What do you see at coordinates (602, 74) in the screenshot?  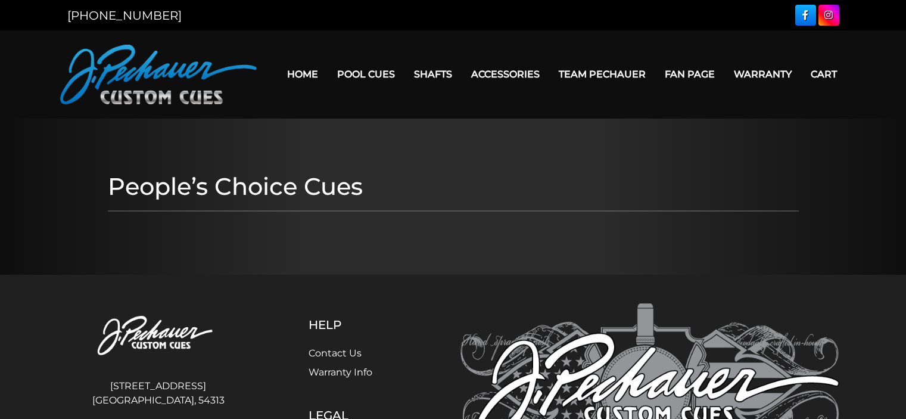 I see `a: Team Pechauer` at bounding box center [602, 74].